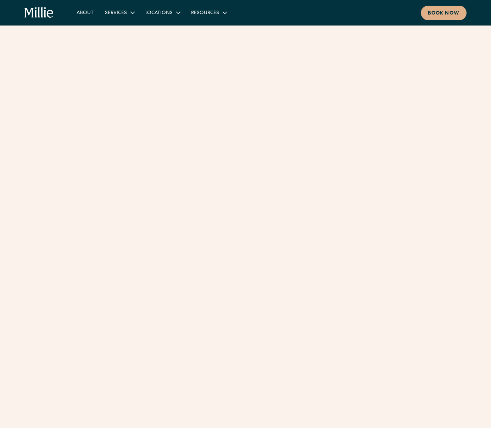  I want to click on a: Book now, so click(443, 13).